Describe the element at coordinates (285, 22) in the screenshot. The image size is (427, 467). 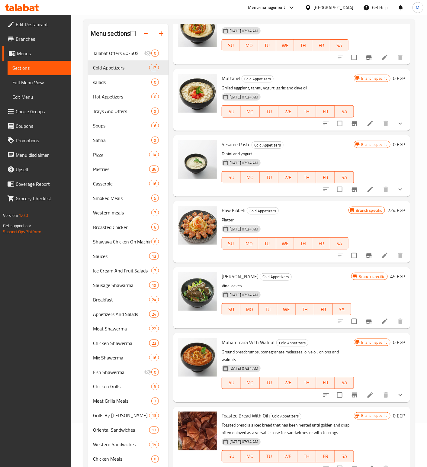
I see `p: Ground chickpeas topped with chicken shawarma` at that location.